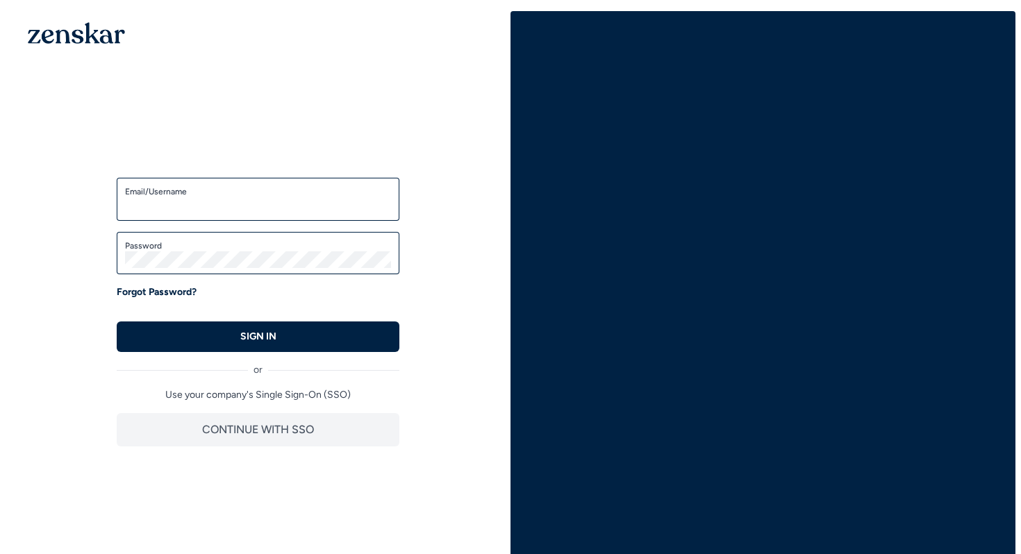 The height and width of the screenshot is (554, 1021). I want to click on p: Use your company's Single Sign-On (SSO), so click(258, 395).